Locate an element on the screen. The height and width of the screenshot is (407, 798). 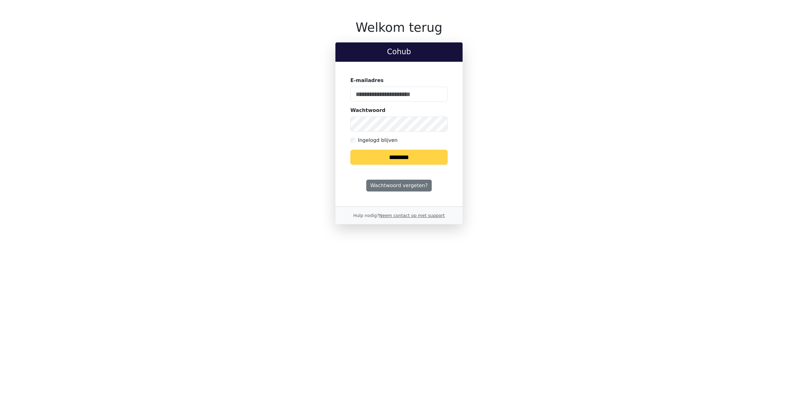
label: Wachtwoord is located at coordinates (368, 110).